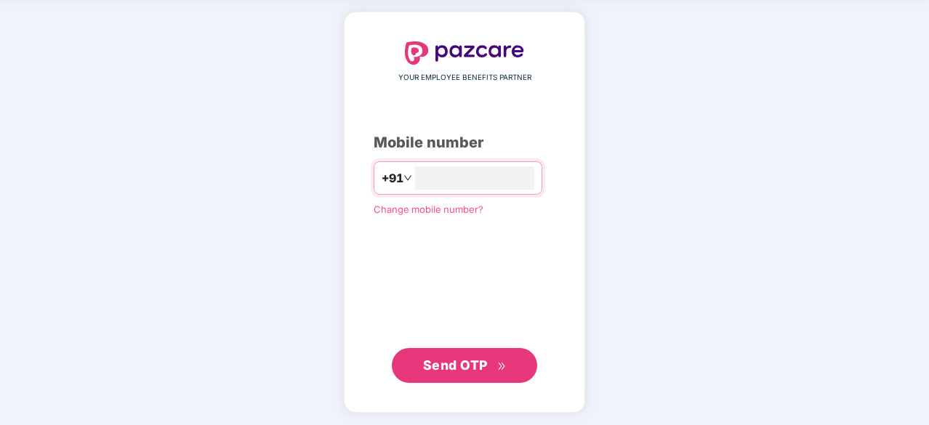  What do you see at coordinates (464, 366) in the screenshot?
I see `button: Send OTPdouble-right` at bounding box center [464, 366].